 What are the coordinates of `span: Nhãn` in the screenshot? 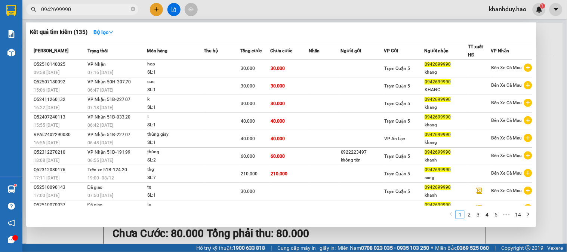 It's located at (315, 51).